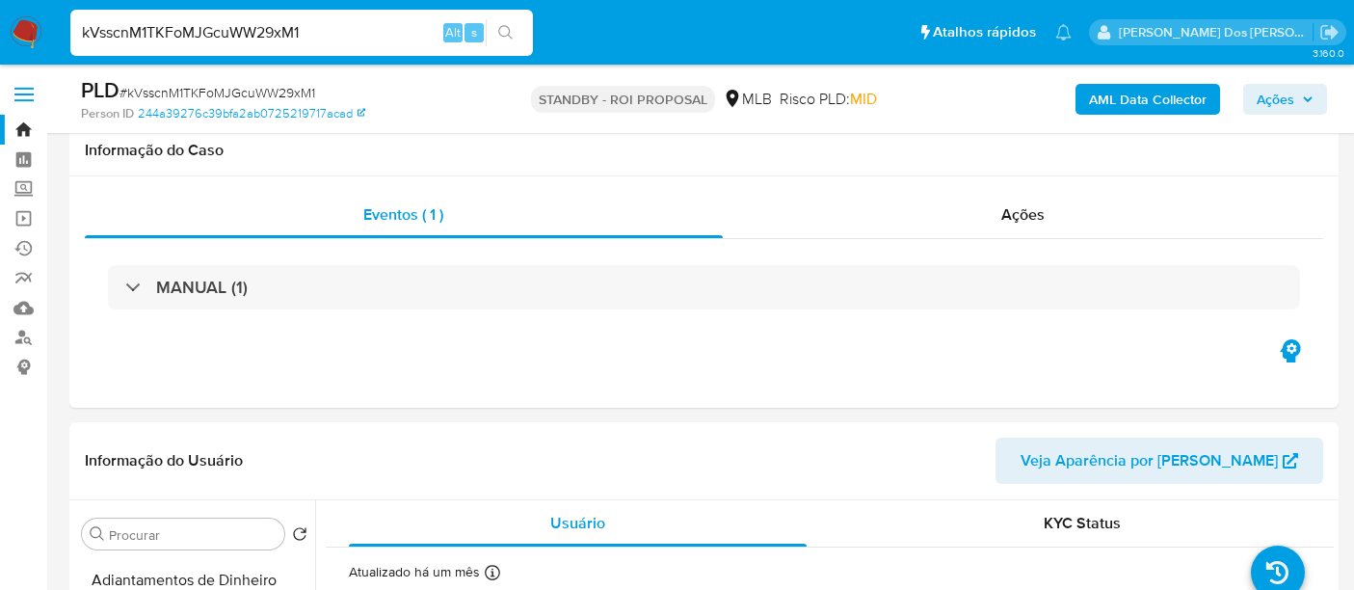 This screenshot has height=590, width=1354. I want to click on input: Procurar, so click(193, 535).